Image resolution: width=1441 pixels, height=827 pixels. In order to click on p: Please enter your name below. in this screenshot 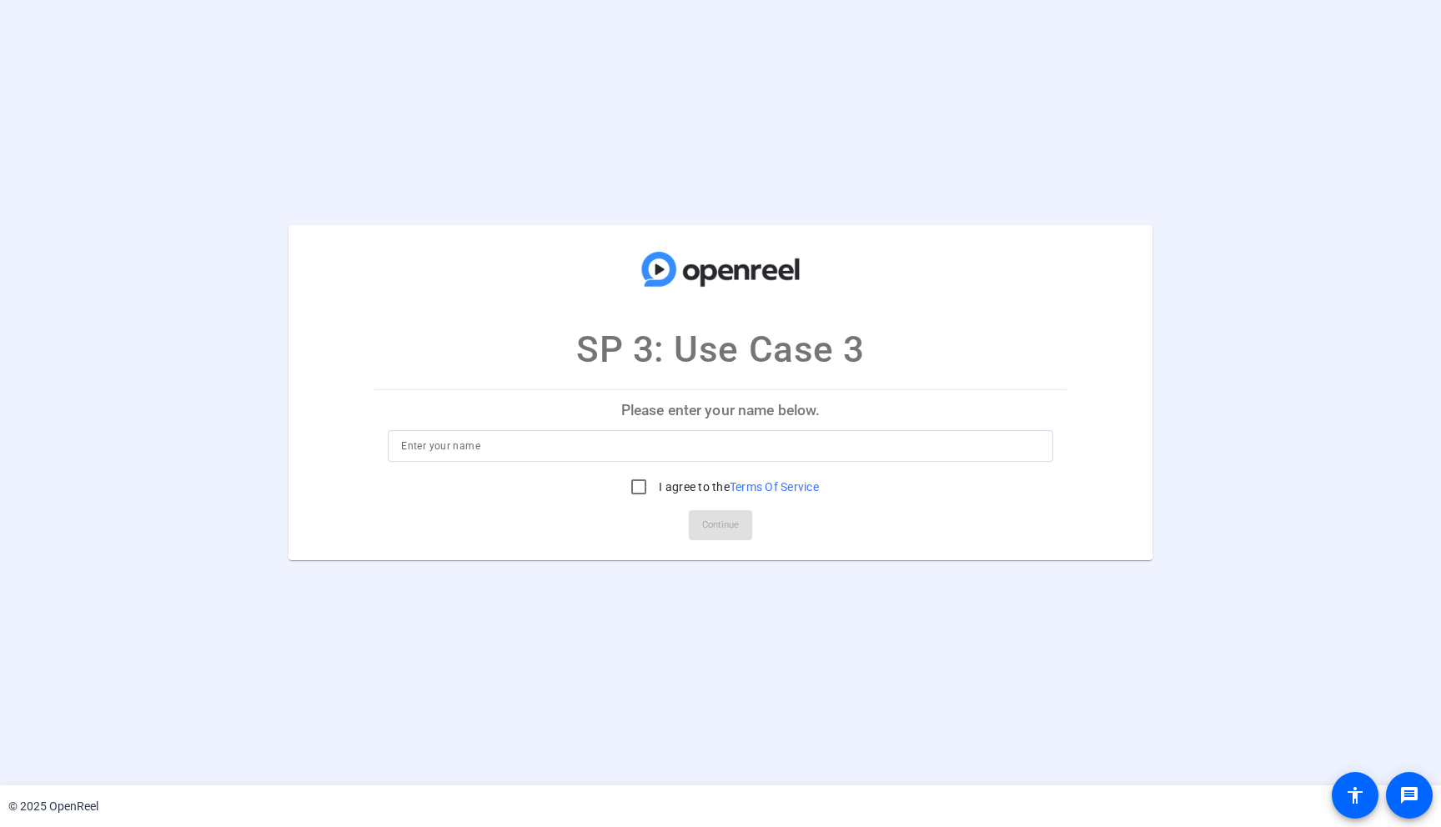, I will do `click(720, 410)`.